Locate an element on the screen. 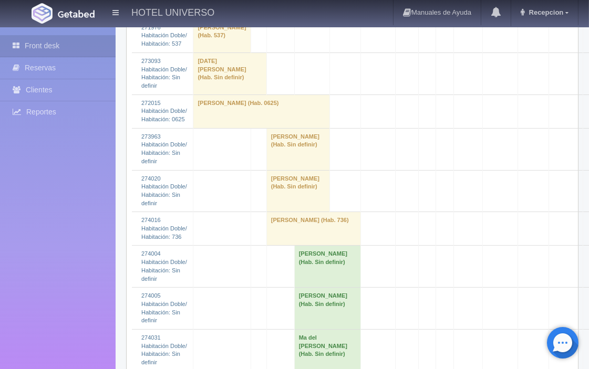 This screenshot has width=589, height=369. span: Recepcion is located at coordinates (545, 12).